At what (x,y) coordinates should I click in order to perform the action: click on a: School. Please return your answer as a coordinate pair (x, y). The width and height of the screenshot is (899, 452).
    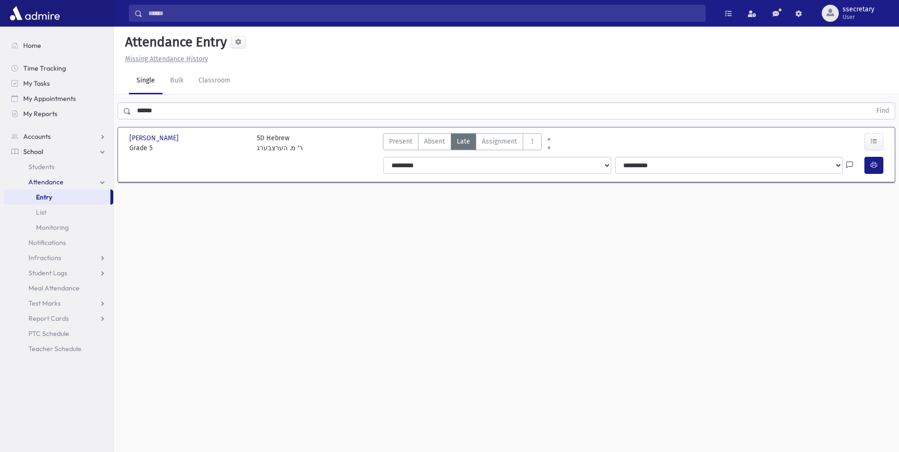
    Looking at the image, I should click on (58, 152).